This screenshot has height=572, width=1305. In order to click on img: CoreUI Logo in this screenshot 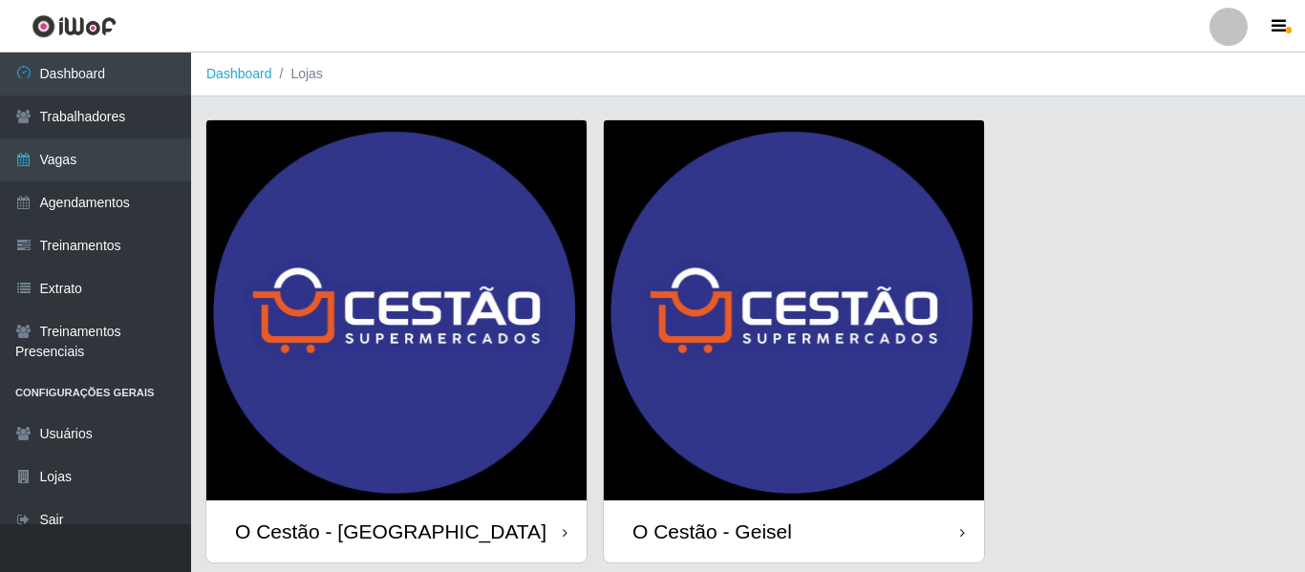, I will do `click(74, 26)`.